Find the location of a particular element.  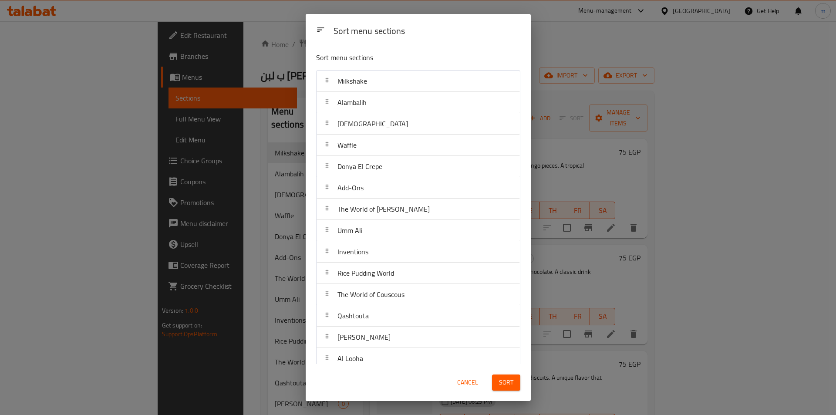

span: Cancel is located at coordinates (468, 383).